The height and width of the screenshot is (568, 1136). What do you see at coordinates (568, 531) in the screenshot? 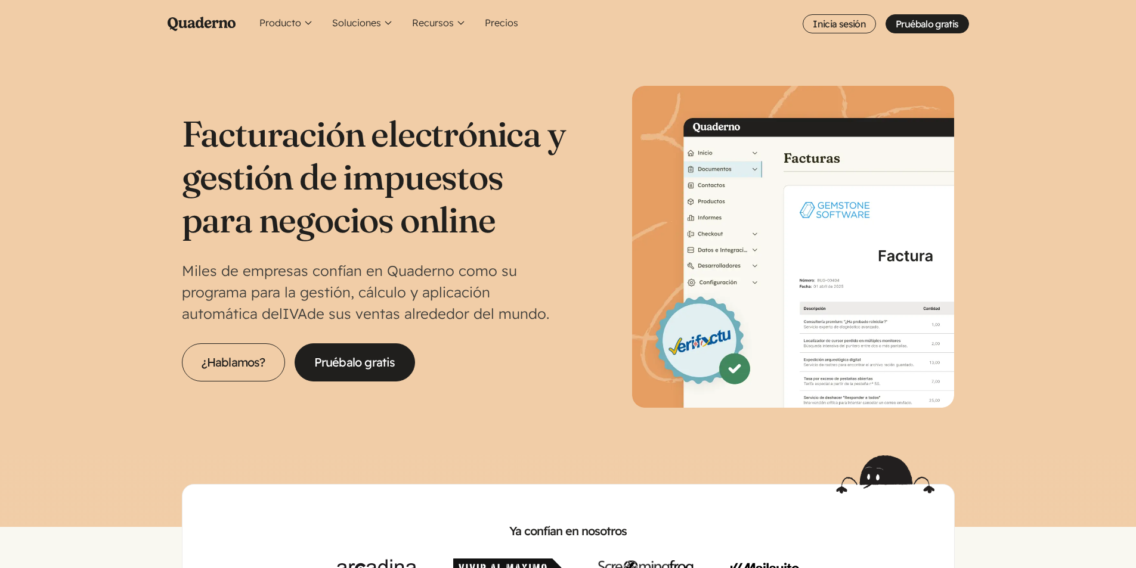
I see `h2: Ya confían en nosotros` at bounding box center [568, 531].